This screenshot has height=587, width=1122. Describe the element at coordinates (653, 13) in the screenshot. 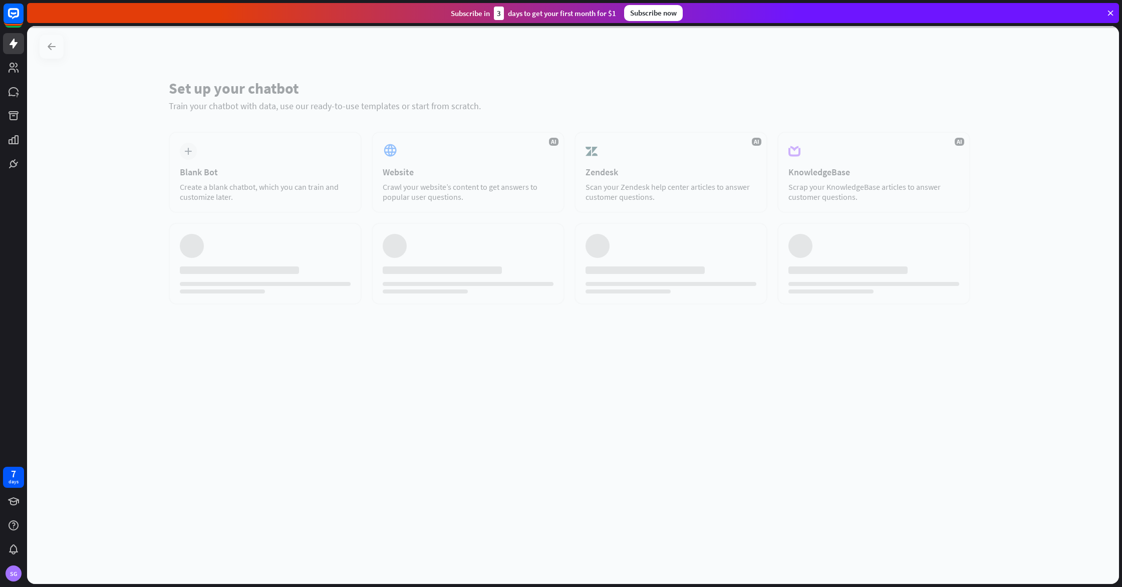

I see `div: Subscribe now` at that location.